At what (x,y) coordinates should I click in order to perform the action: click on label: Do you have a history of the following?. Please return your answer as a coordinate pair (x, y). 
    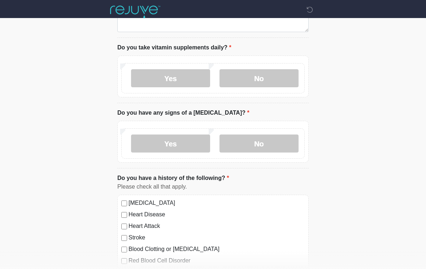
    Looking at the image, I should click on (173, 178).